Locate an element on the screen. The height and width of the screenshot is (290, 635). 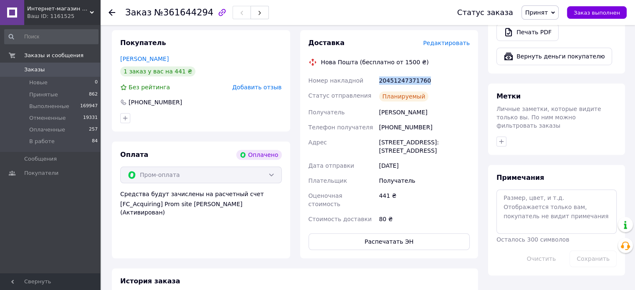
div: Ваш ID: 1161525 is located at coordinates (63, 16).